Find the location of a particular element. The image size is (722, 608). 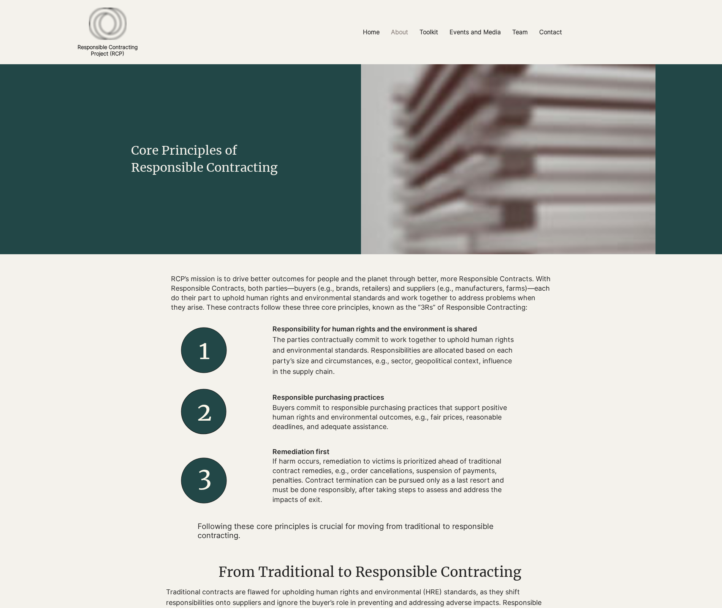

nav: Site is located at coordinates (463, 32).